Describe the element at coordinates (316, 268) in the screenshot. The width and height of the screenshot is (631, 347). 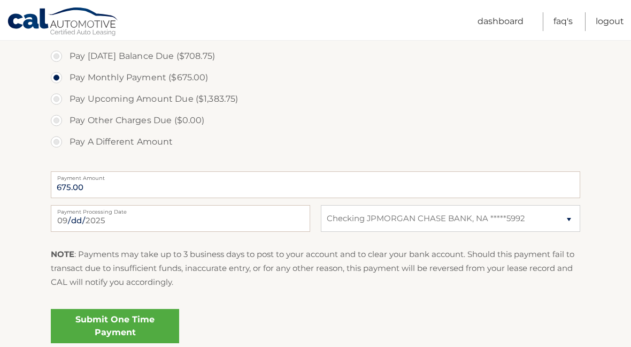
I see `p: : Payments may take up to 3 business days to post to your account and to clear your bank account....` at that location.